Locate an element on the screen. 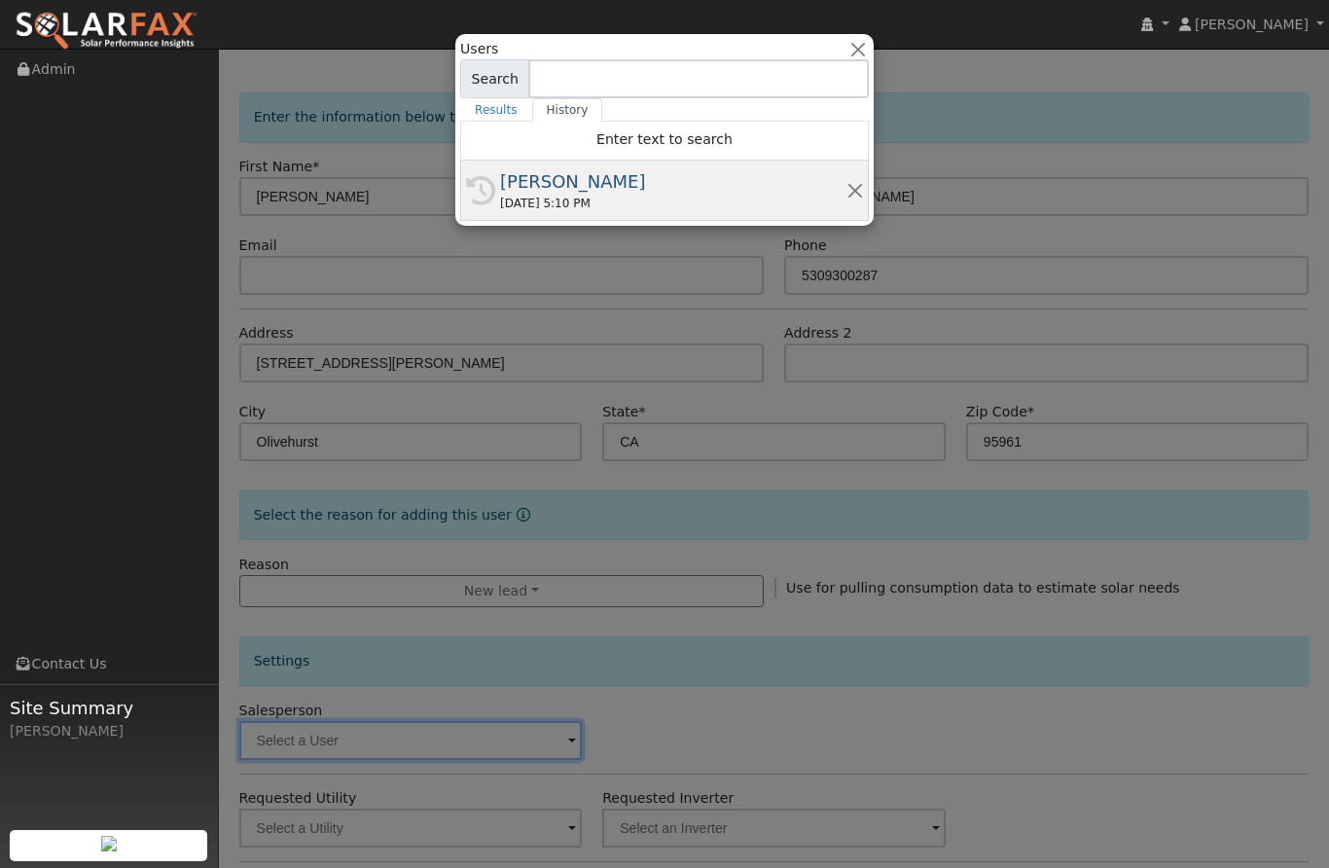 Image resolution: width=1329 pixels, height=868 pixels. span: Site Summary is located at coordinates (109, 707).